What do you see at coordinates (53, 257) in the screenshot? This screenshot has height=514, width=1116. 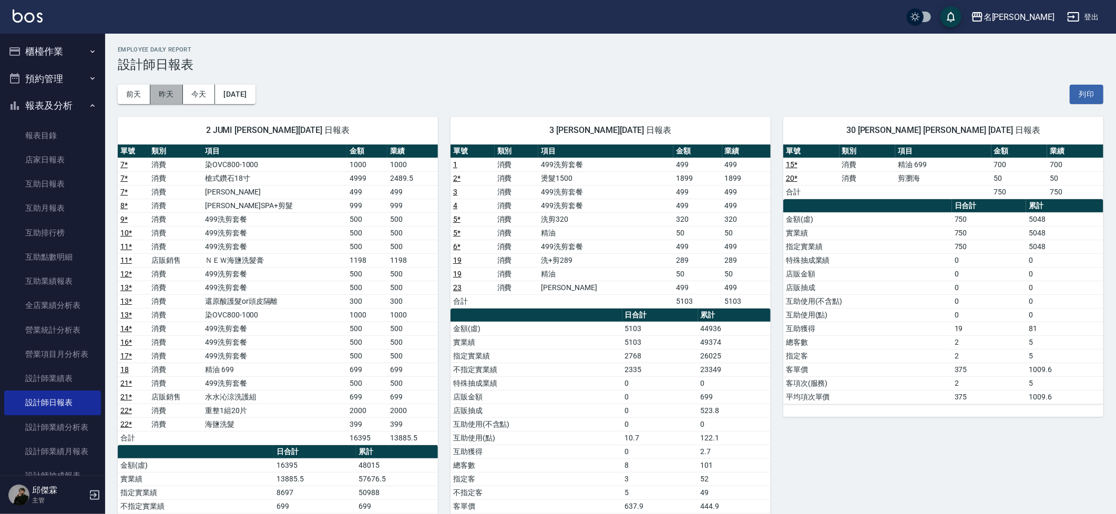 I see `a: 互助點數明細` at bounding box center [53, 257].